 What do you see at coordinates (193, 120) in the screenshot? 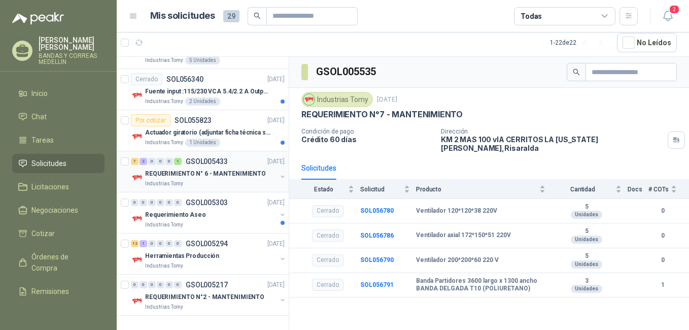
I see `p: SOL055823` at bounding box center [193, 120].